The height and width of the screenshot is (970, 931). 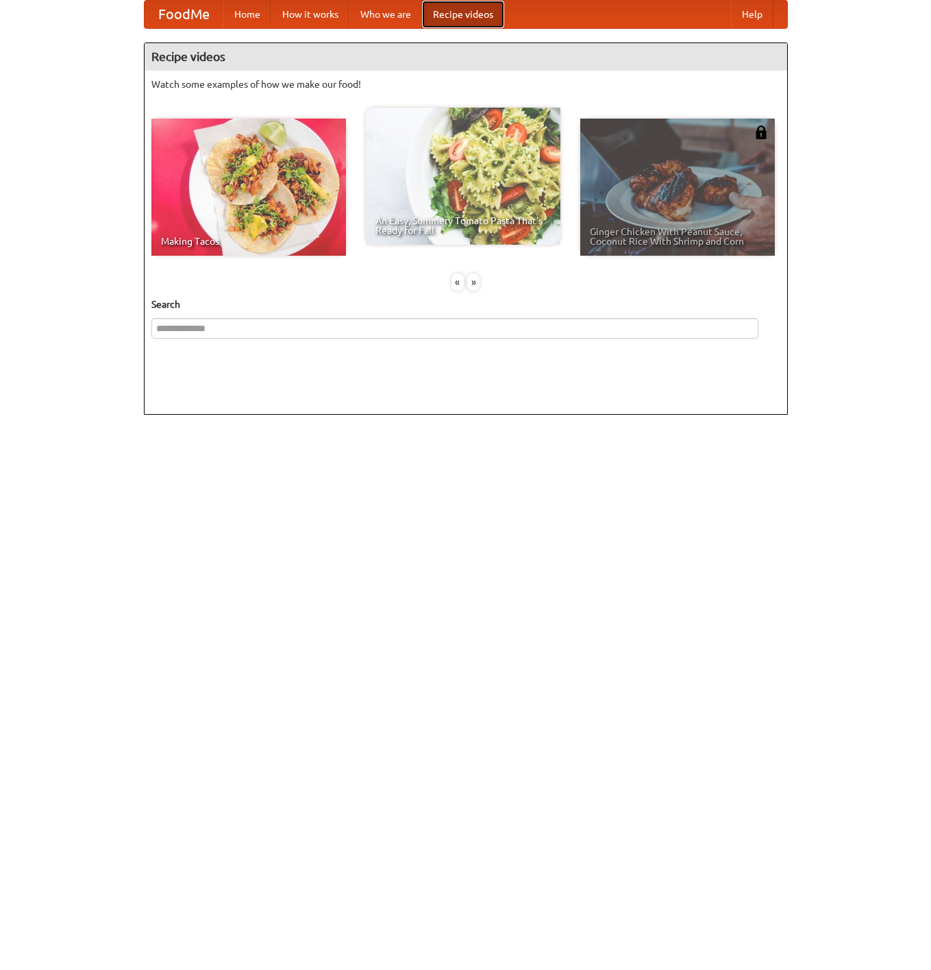 I want to click on a: How it works, so click(x=310, y=14).